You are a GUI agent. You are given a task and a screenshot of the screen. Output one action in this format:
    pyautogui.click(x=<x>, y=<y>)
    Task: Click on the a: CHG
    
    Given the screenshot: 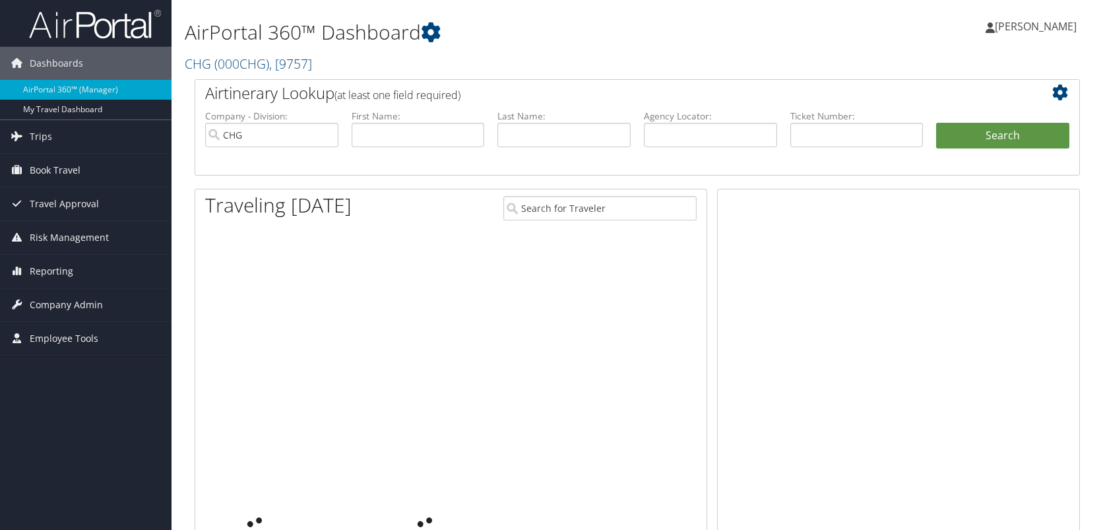 What is the action you would take?
    pyautogui.click(x=248, y=63)
    